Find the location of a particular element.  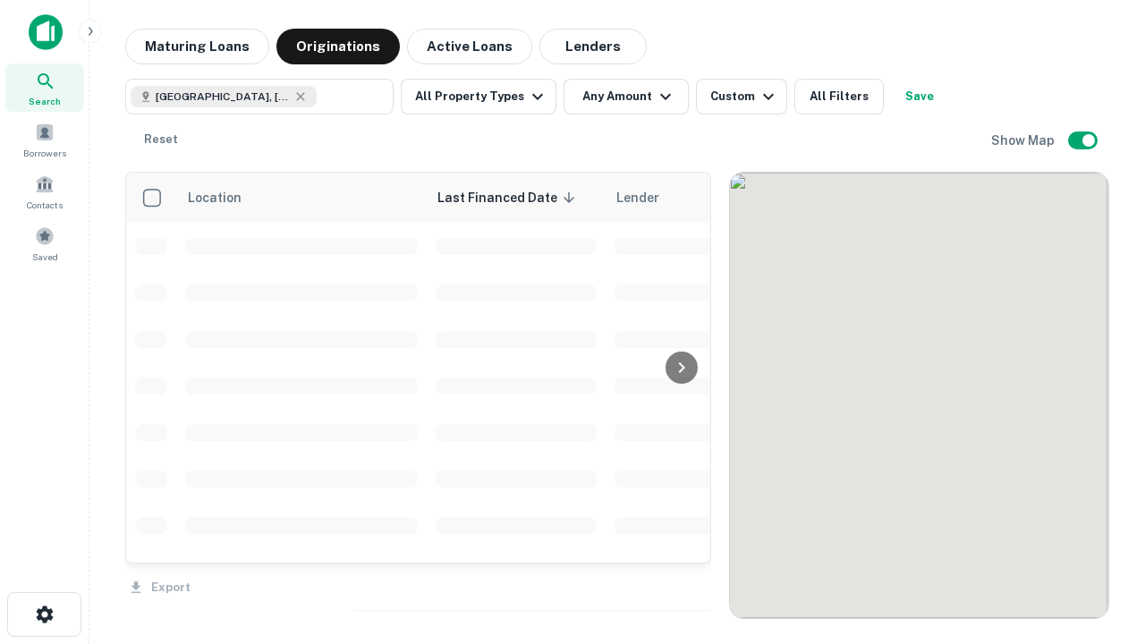

a: Contacts is located at coordinates (45, 191).